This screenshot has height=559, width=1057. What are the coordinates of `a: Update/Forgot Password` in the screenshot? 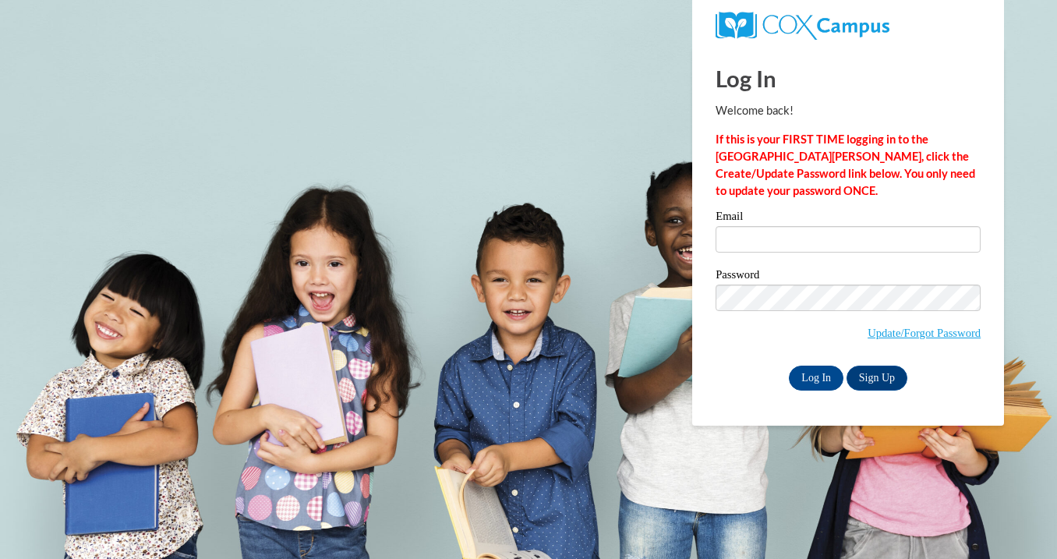 It's located at (924, 333).